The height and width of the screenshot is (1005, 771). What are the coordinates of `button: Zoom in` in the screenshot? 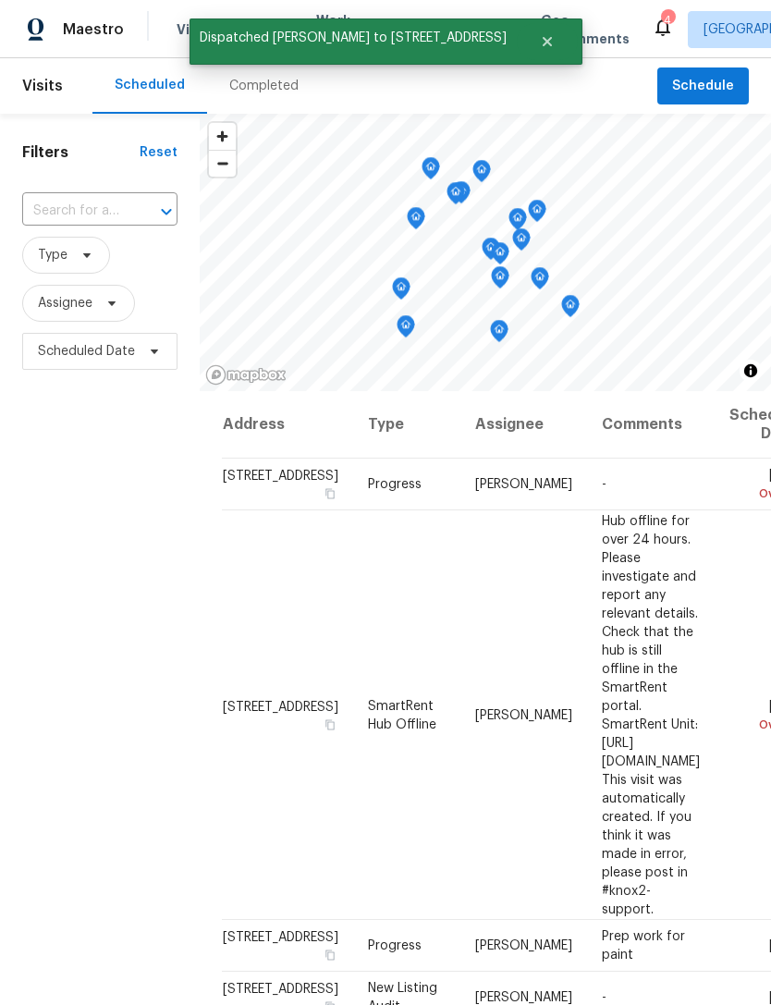 It's located at (222, 136).